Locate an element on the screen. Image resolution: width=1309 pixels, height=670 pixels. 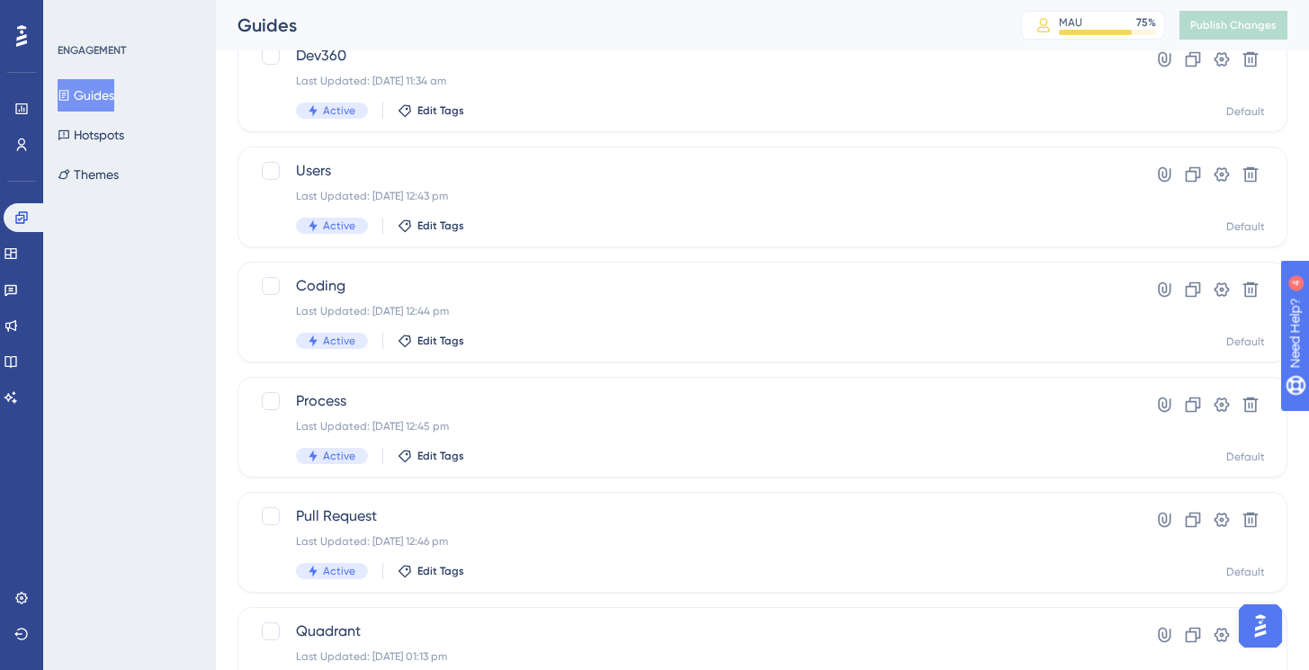
span: Pull Request is located at coordinates (690, 516).